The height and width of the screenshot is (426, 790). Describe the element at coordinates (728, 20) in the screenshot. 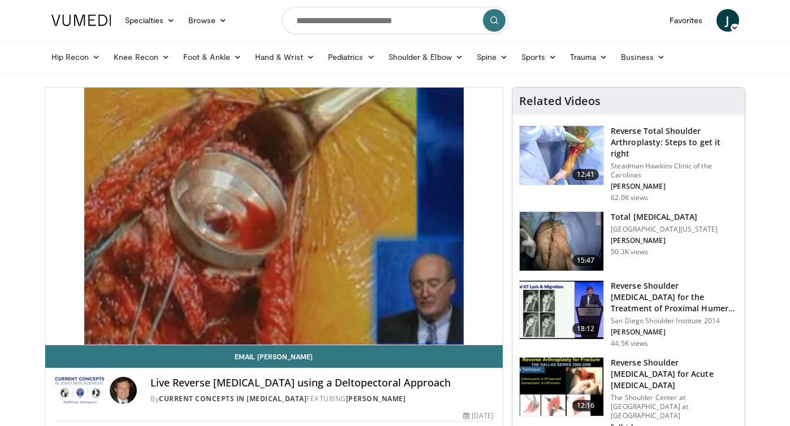

I see `a: J` at that location.